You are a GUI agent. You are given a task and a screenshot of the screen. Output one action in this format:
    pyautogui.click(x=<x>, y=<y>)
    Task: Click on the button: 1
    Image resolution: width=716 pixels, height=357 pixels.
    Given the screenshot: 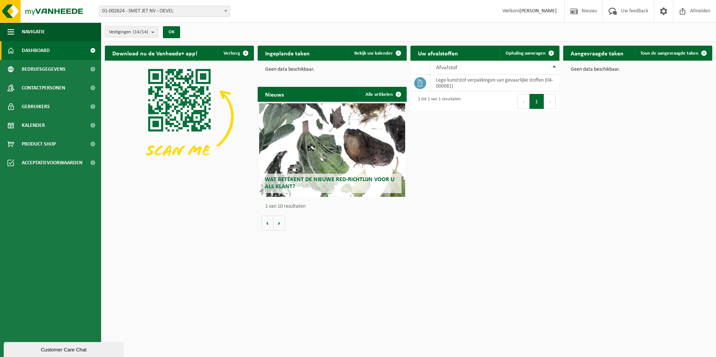 What is the action you would take?
    pyautogui.click(x=537, y=101)
    